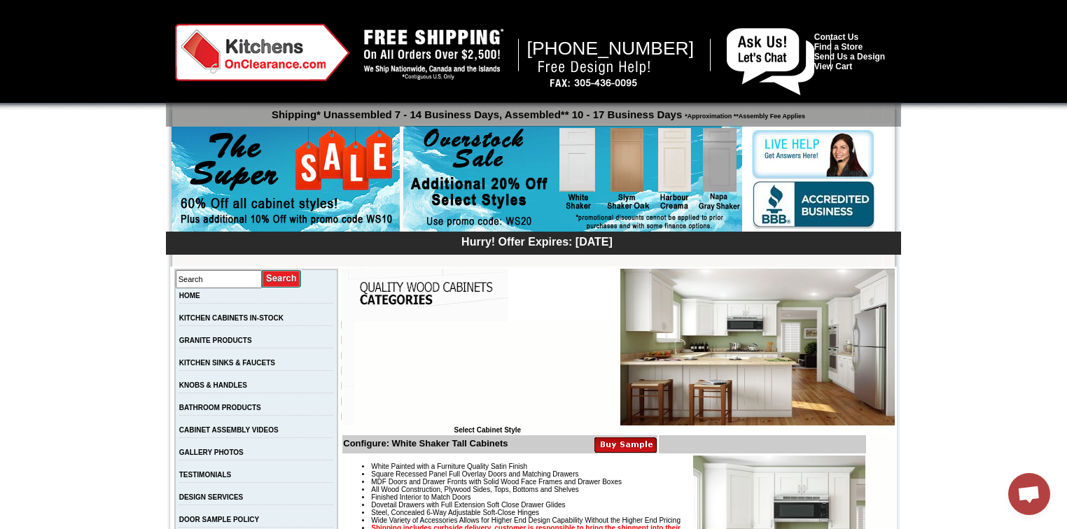 The height and width of the screenshot is (529, 1067). I want to click on li: Finished Interior to Match Doors, so click(618, 497).